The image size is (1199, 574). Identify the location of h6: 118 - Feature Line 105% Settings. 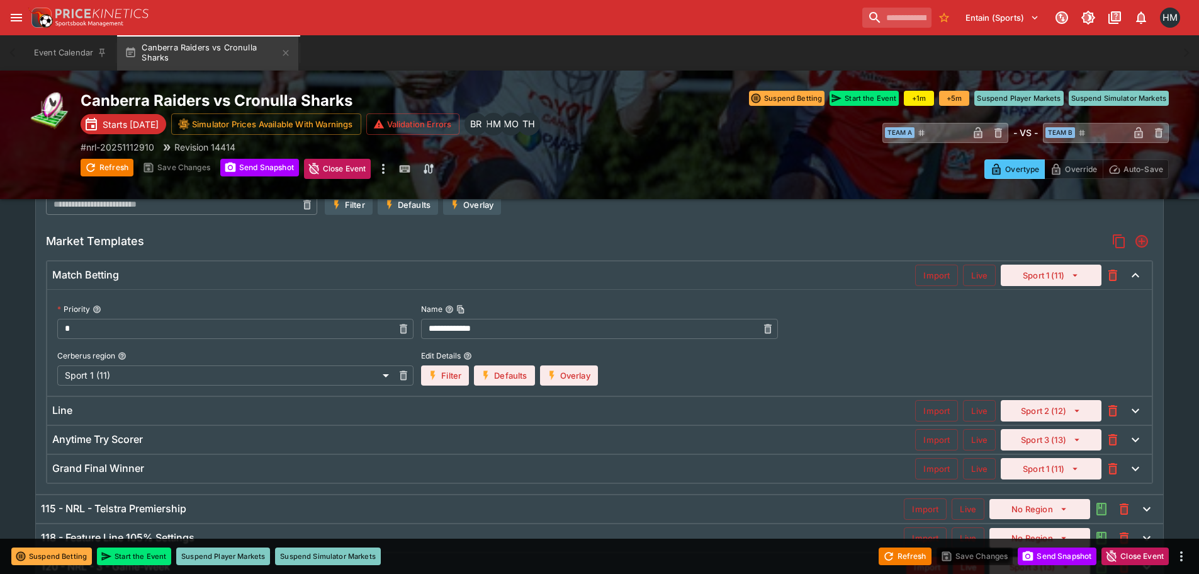
(118, 537).